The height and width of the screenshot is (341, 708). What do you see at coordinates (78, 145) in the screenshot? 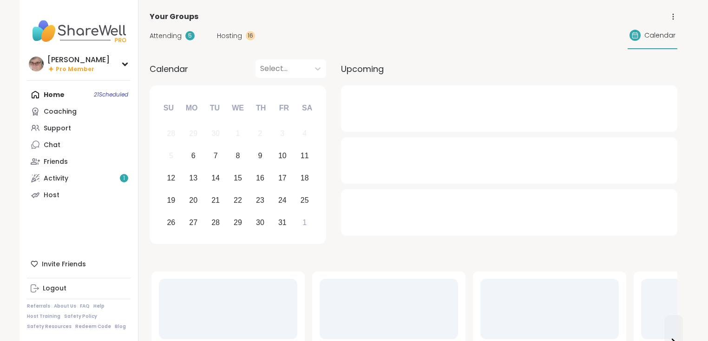
I see `a: Chat` at bounding box center [78, 145].